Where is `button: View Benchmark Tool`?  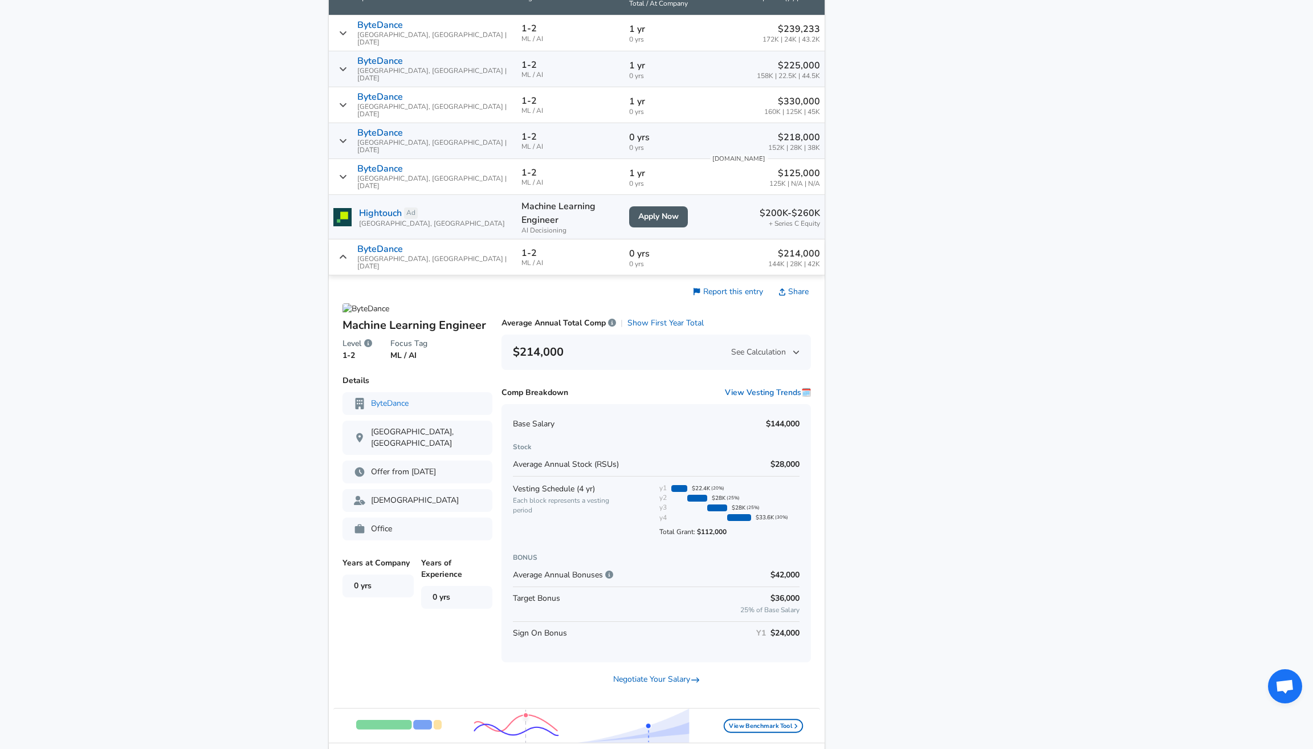 button: View Benchmark Tool is located at coordinates (763, 726).